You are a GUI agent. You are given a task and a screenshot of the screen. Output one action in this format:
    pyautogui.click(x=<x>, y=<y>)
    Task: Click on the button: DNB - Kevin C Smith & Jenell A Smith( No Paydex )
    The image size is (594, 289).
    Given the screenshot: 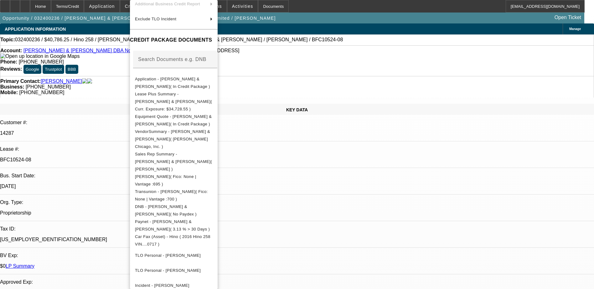 What is the action you would take?
    pyautogui.click(x=174, y=211)
    